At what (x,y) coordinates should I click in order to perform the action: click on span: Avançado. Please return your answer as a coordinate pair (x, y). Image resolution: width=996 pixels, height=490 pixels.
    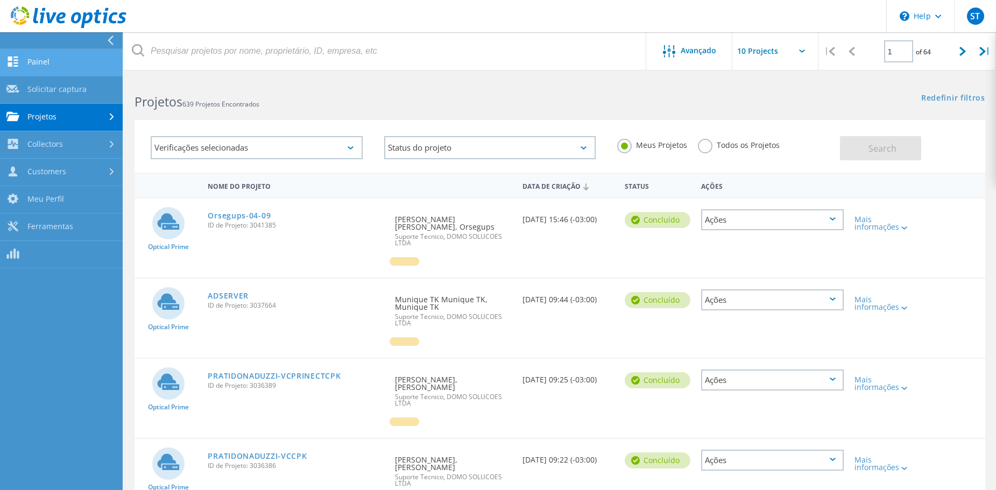
    Looking at the image, I should click on (698, 51).